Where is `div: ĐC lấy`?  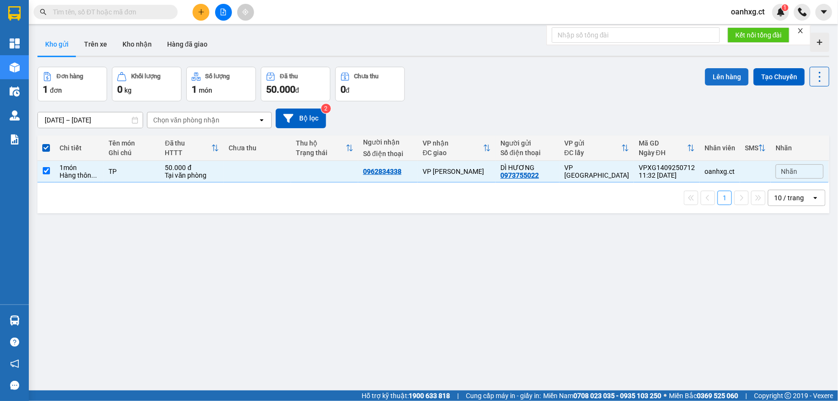 div: ĐC lấy is located at coordinates (593, 153).